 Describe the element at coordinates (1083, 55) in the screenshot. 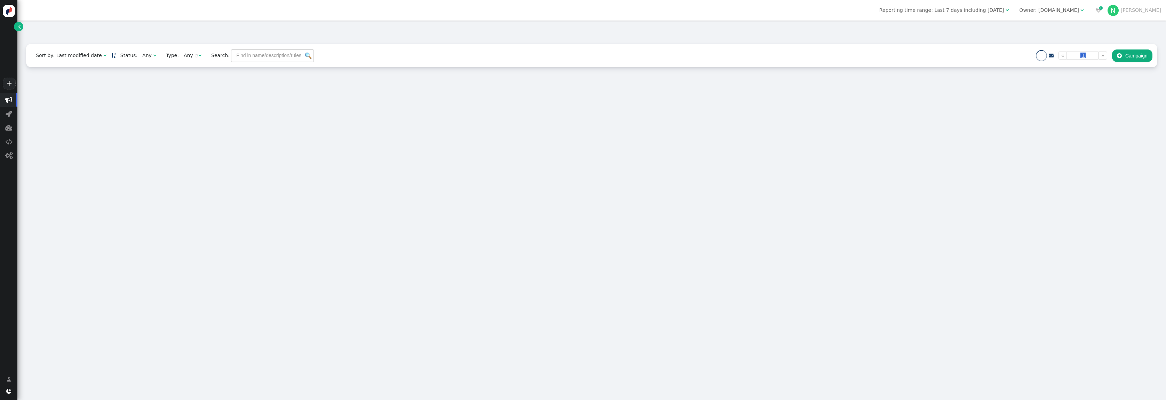

I see `span: 1` at that location.